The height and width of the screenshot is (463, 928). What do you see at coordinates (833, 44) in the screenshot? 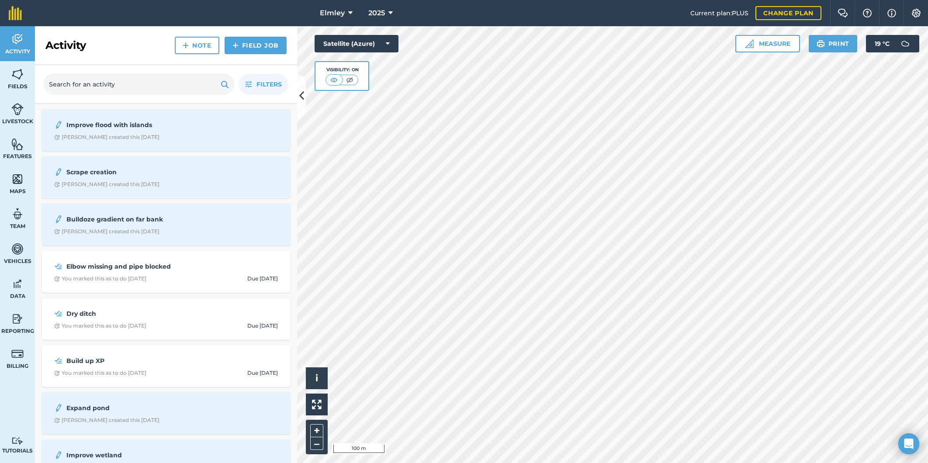
I see `button: Print` at bounding box center [833, 44].